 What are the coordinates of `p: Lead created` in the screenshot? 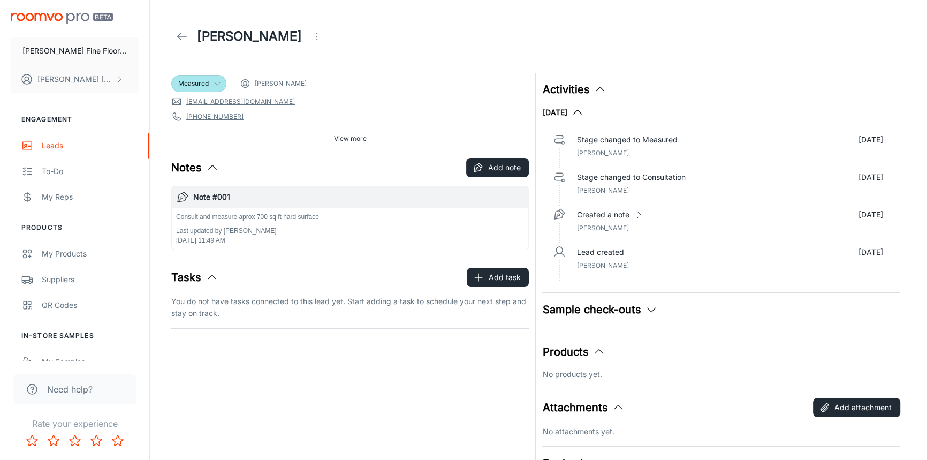 It's located at (600, 252).